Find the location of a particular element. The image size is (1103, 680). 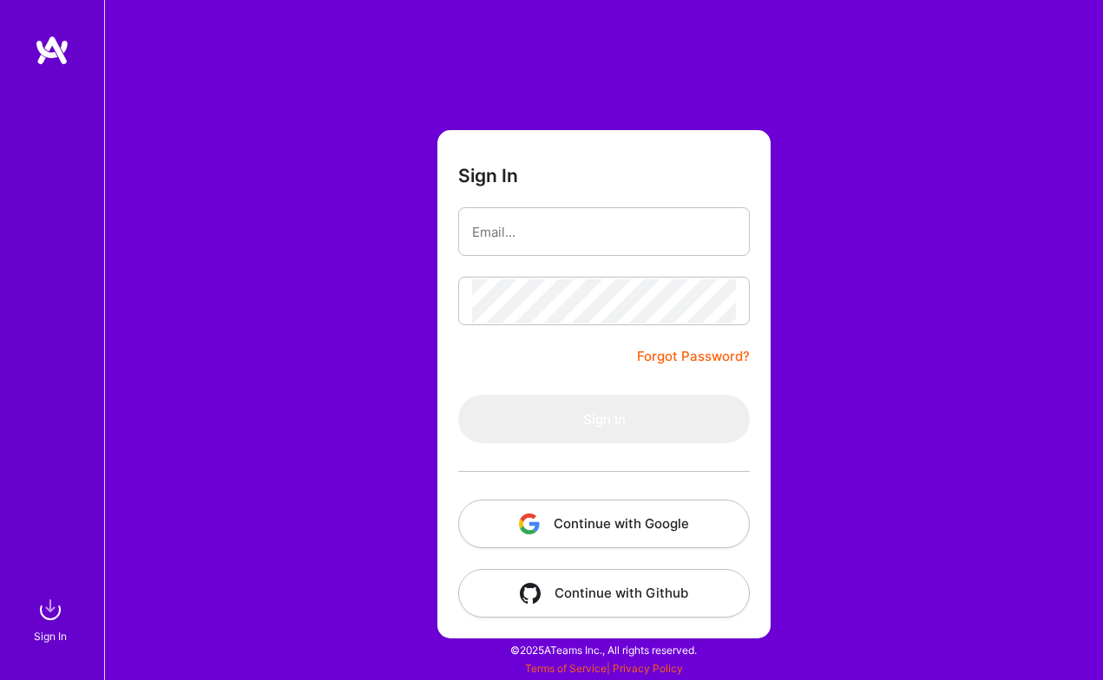

h3: Sign In is located at coordinates (488, 175).